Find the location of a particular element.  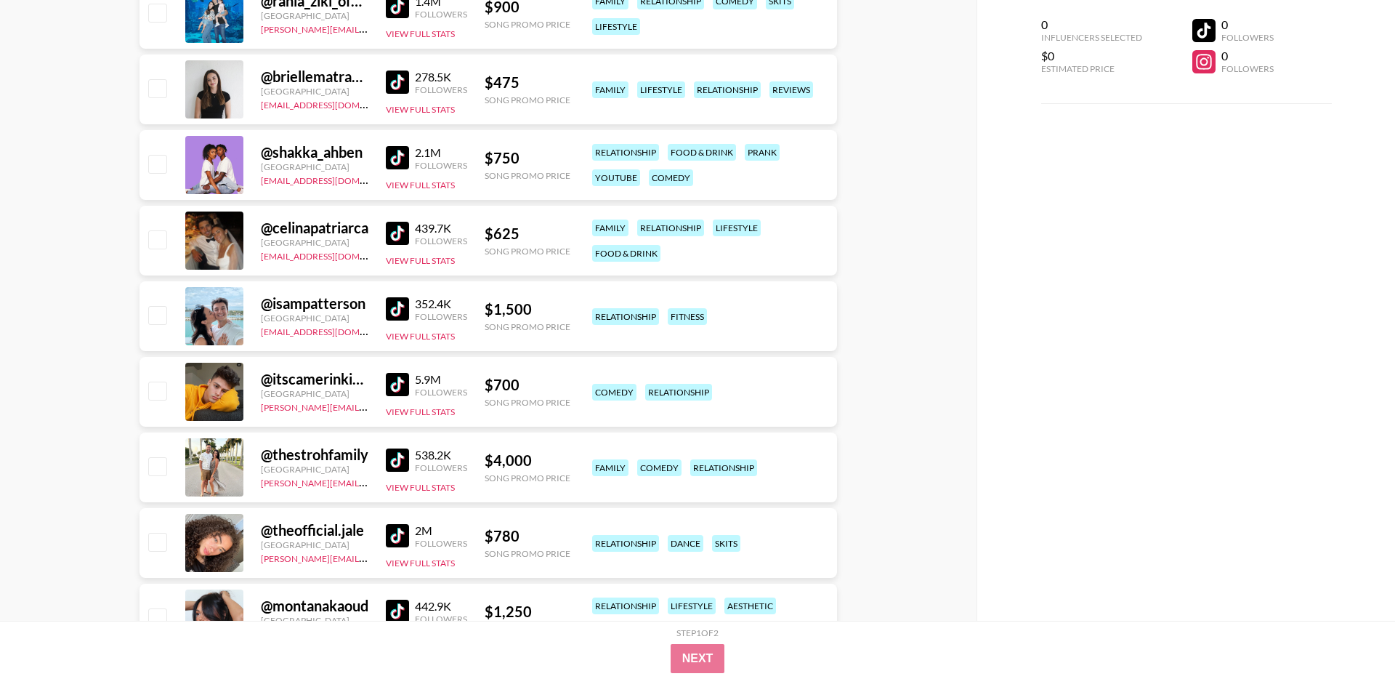

div: $ 750 is located at coordinates (528, 158).